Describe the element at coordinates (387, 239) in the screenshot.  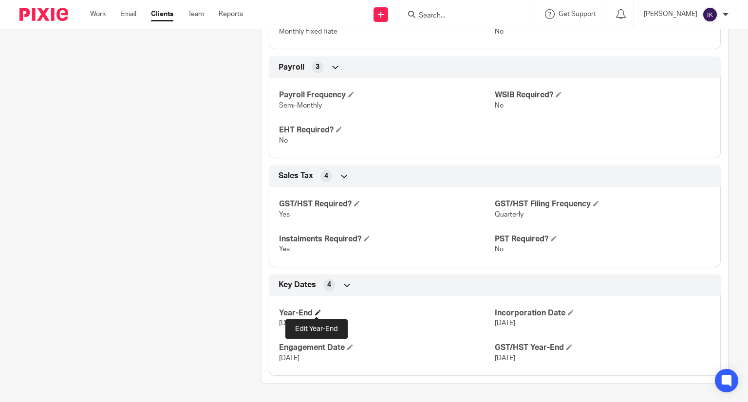
I see `h4: Instalments Required?` at that location.